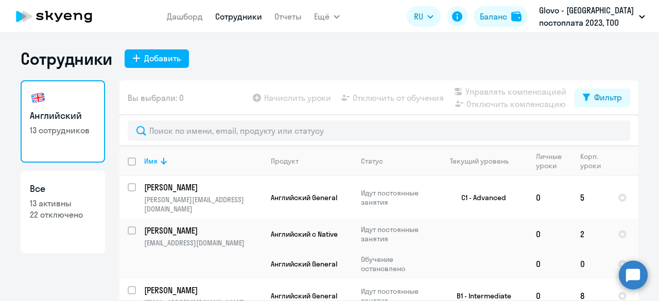 This screenshot has width=659, height=301. I want to click on p: 13 активны, so click(63, 203).